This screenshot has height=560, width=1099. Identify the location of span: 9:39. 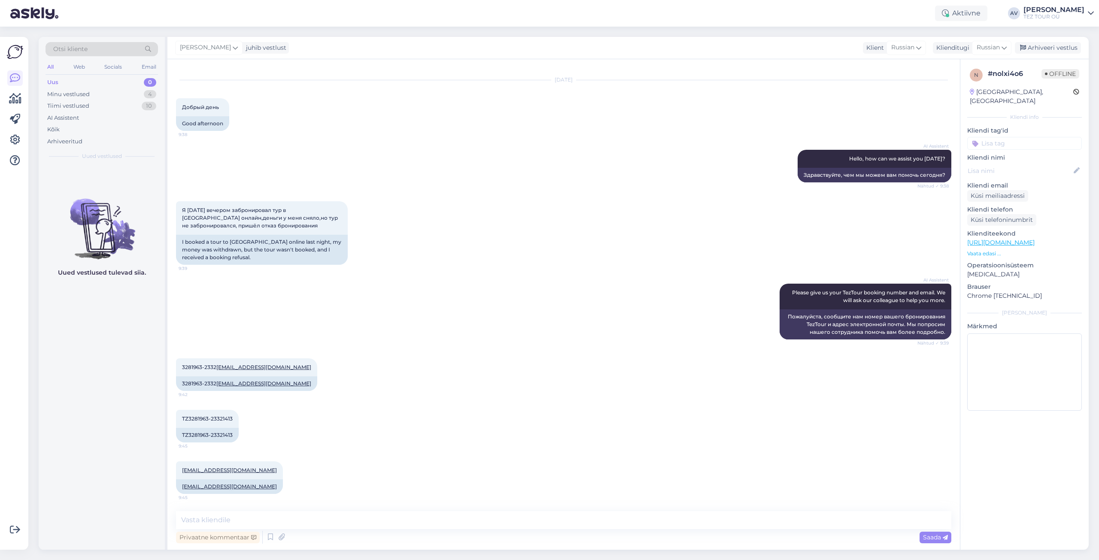
(194, 268).